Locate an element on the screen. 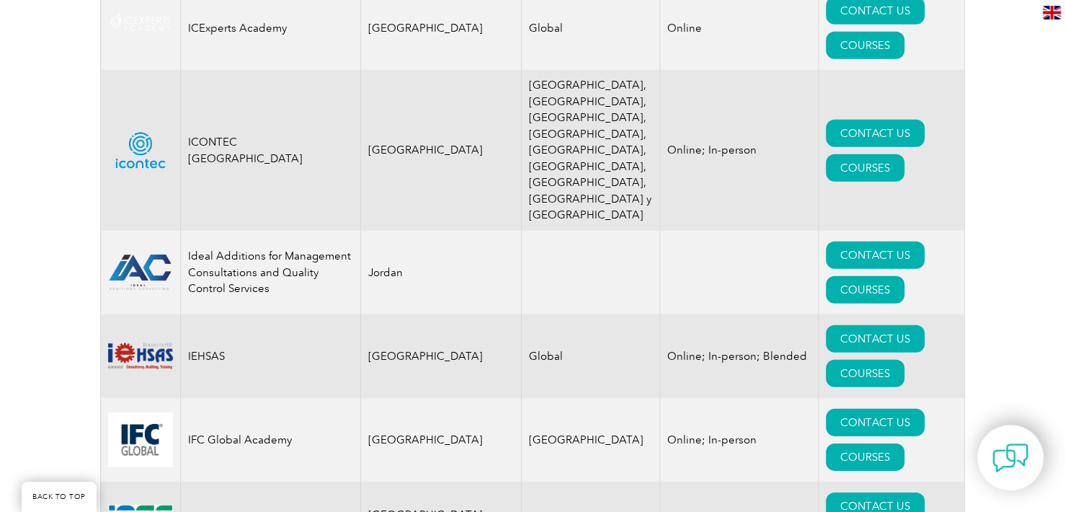 The height and width of the screenshot is (512, 1065). td: IEHSAS is located at coordinates (271, 356).